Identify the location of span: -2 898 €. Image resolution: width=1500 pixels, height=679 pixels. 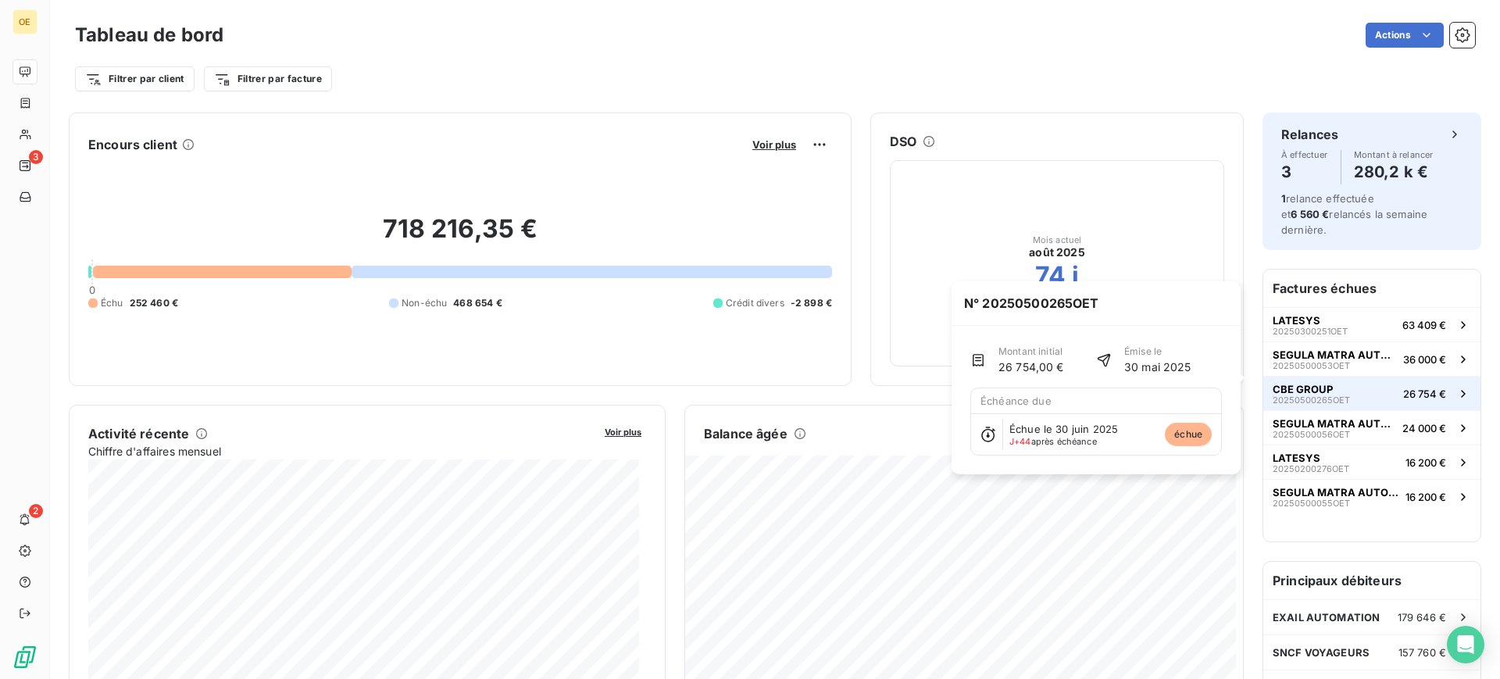
(811, 303).